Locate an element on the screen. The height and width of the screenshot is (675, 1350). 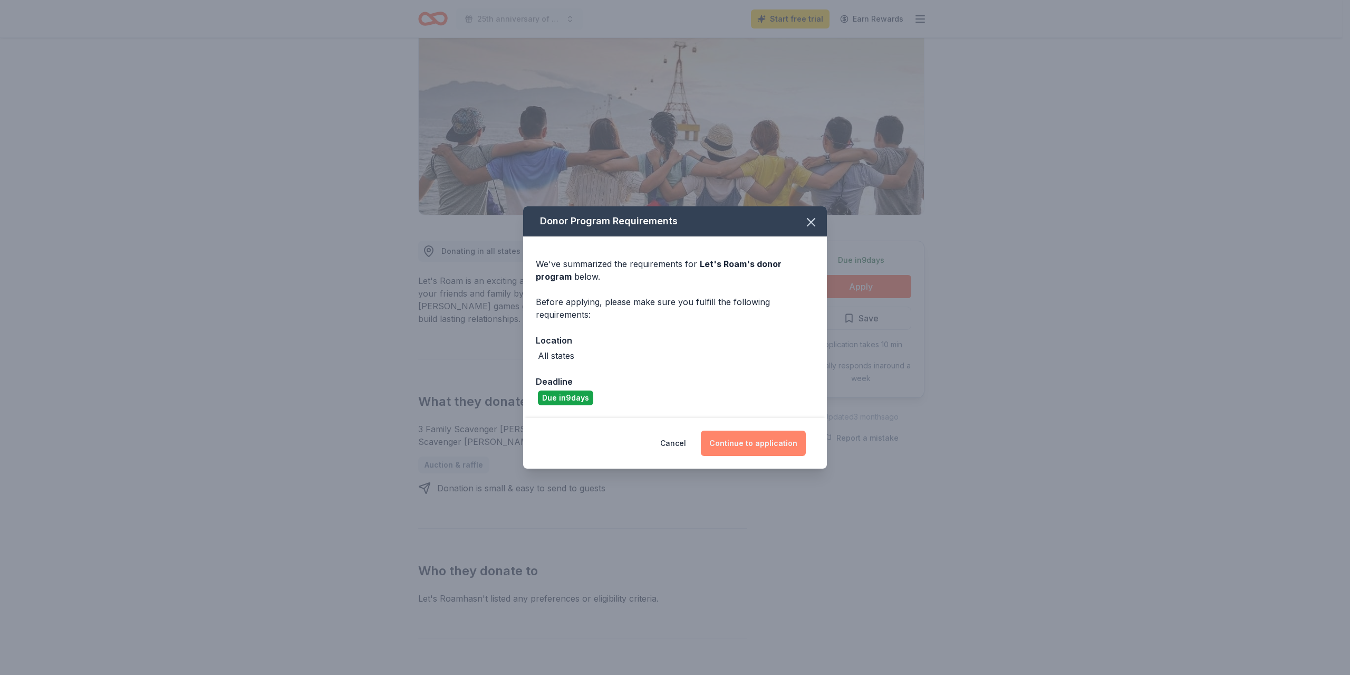
div: All states is located at coordinates (556, 355).